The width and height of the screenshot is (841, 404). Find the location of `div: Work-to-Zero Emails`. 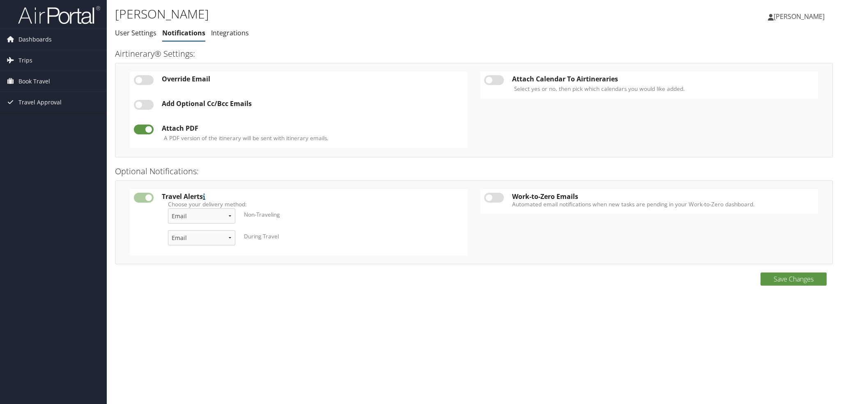

div: Work-to-Zero Emails is located at coordinates (663, 196).